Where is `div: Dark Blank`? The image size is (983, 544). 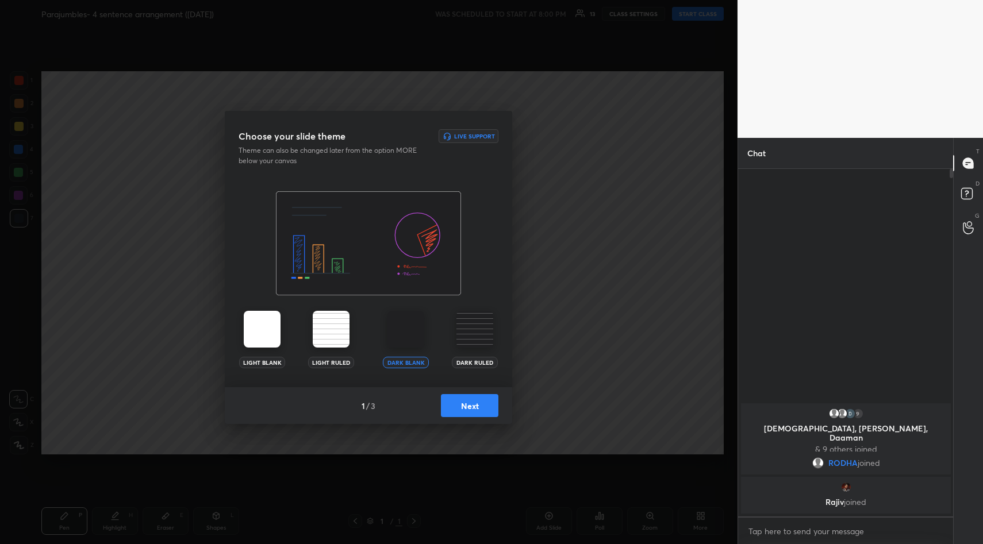
div: Dark Blank is located at coordinates (406, 363).